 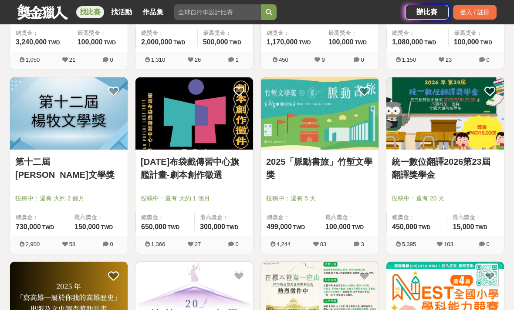 What do you see at coordinates (212, 227) in the screenshot?
I see `span: 300,000` at bounding box center [212, 227].